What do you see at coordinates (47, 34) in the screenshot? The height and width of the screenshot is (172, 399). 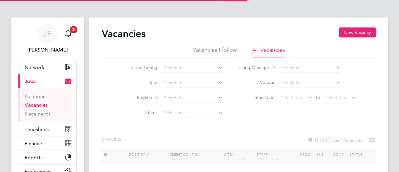 I see `span: JF` at bounding box center [47, 34].